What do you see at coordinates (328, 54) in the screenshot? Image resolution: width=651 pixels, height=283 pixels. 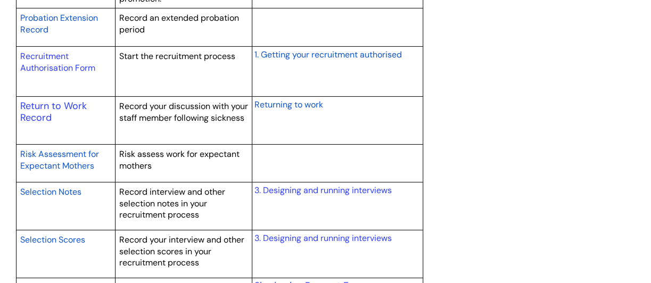 I see `span: 1. Getting your recruitment authorised` at bounding box center [328, 54].